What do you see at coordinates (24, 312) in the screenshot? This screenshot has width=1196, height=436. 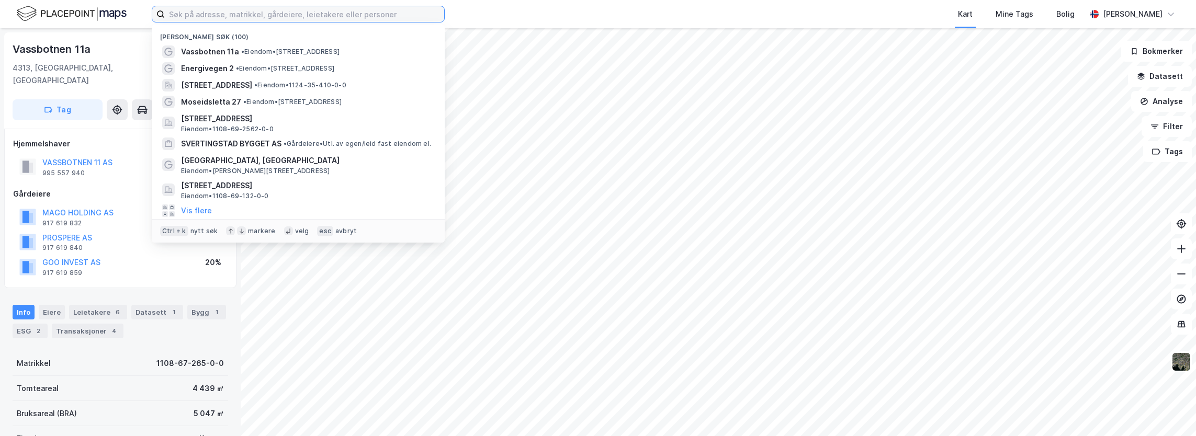 I see `div: Info` at bounding box center [24, 312].